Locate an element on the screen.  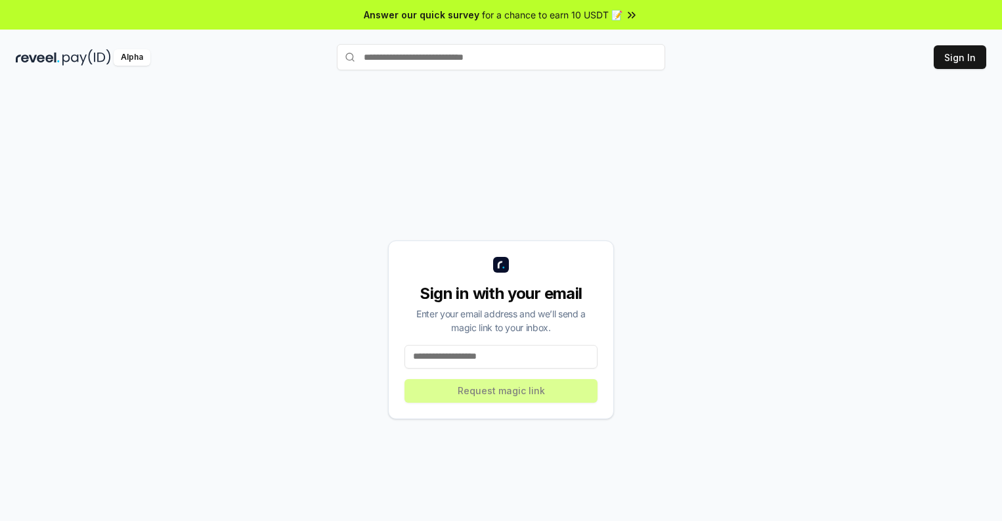
button: Sign In is located at coordinates (960, 57).